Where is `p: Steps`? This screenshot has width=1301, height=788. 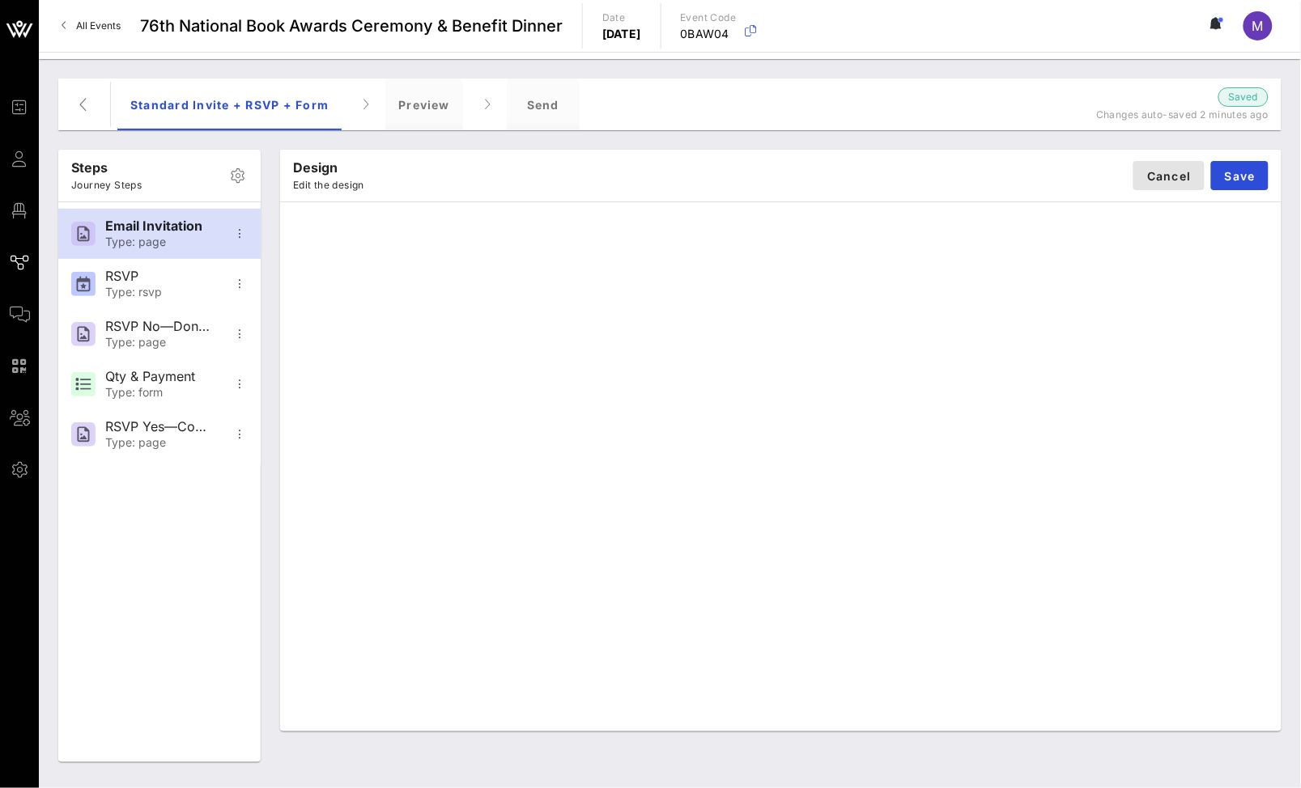
p: Steps is located at coordinates (106, 168).